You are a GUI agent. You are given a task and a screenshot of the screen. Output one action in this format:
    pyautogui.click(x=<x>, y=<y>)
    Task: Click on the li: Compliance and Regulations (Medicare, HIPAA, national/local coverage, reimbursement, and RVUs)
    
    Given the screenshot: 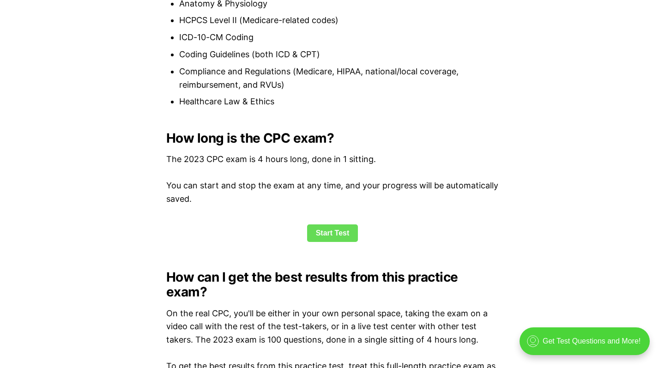 What is the action you would take?
    pyautogui.click(x=339, y=79)
    